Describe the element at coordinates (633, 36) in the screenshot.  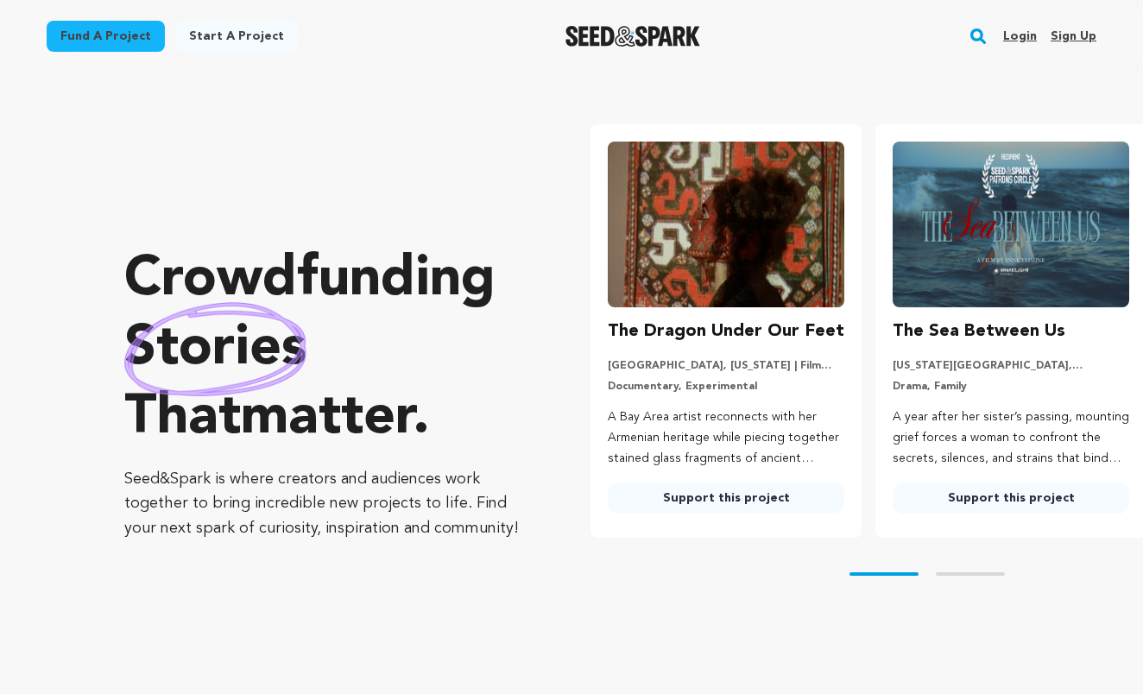
I see `a: Seed&Spark Homepage` at that location.